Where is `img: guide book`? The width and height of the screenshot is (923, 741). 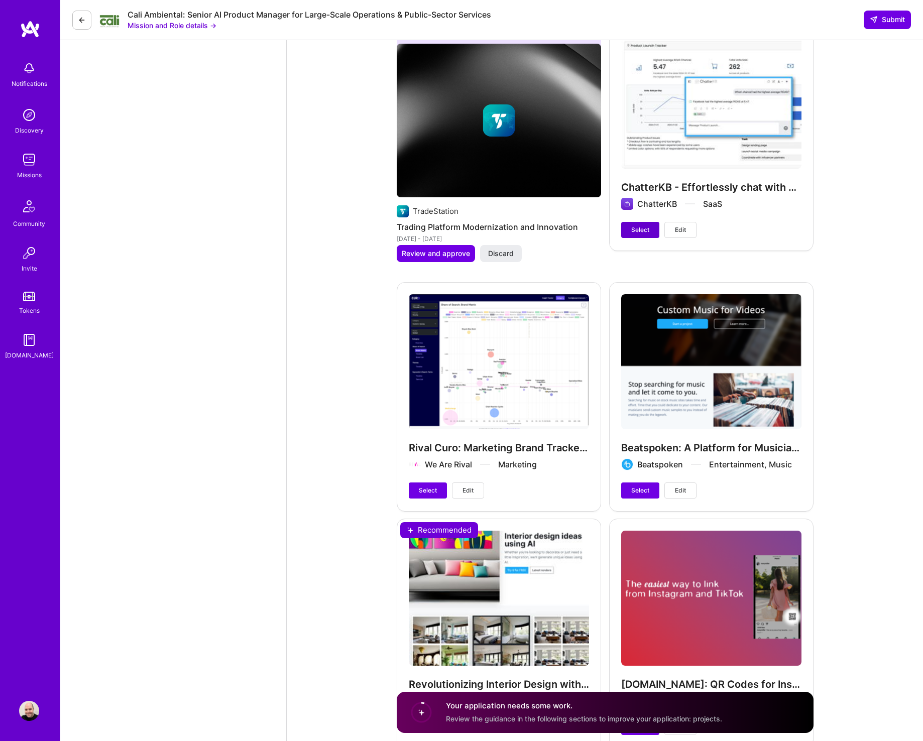 img: guide book is located at coordinates (29, 340).